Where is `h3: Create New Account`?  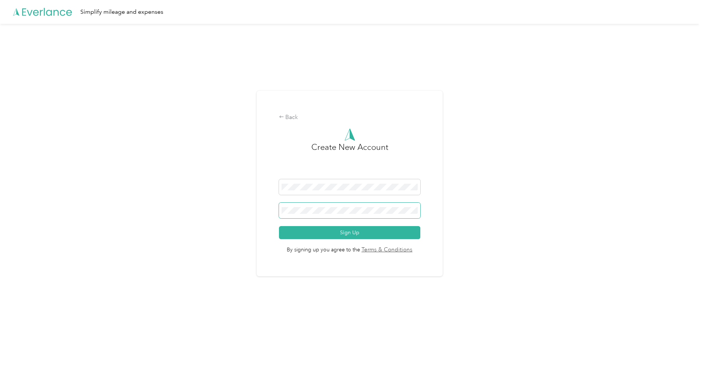 h3: Create New Account is located at coordinates (350, 160).